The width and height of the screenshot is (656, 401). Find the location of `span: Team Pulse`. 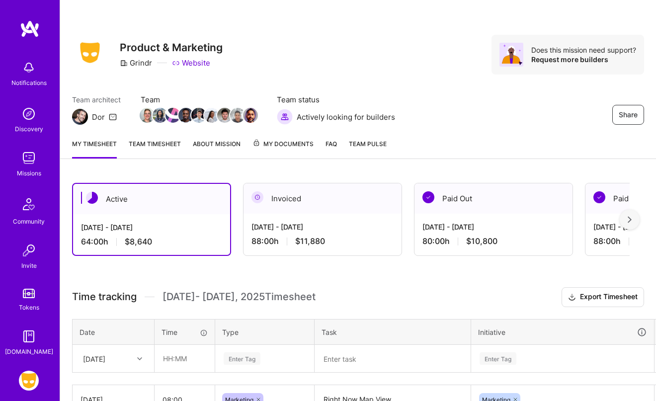

span: Team Pulse is located at coordinates (367, 144).